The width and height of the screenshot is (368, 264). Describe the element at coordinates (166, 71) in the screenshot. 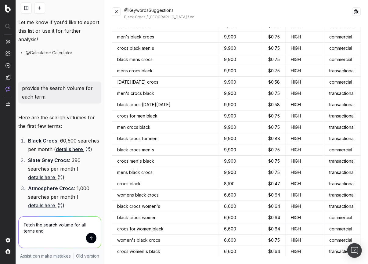

I see `td: mens crocs black` at that location.